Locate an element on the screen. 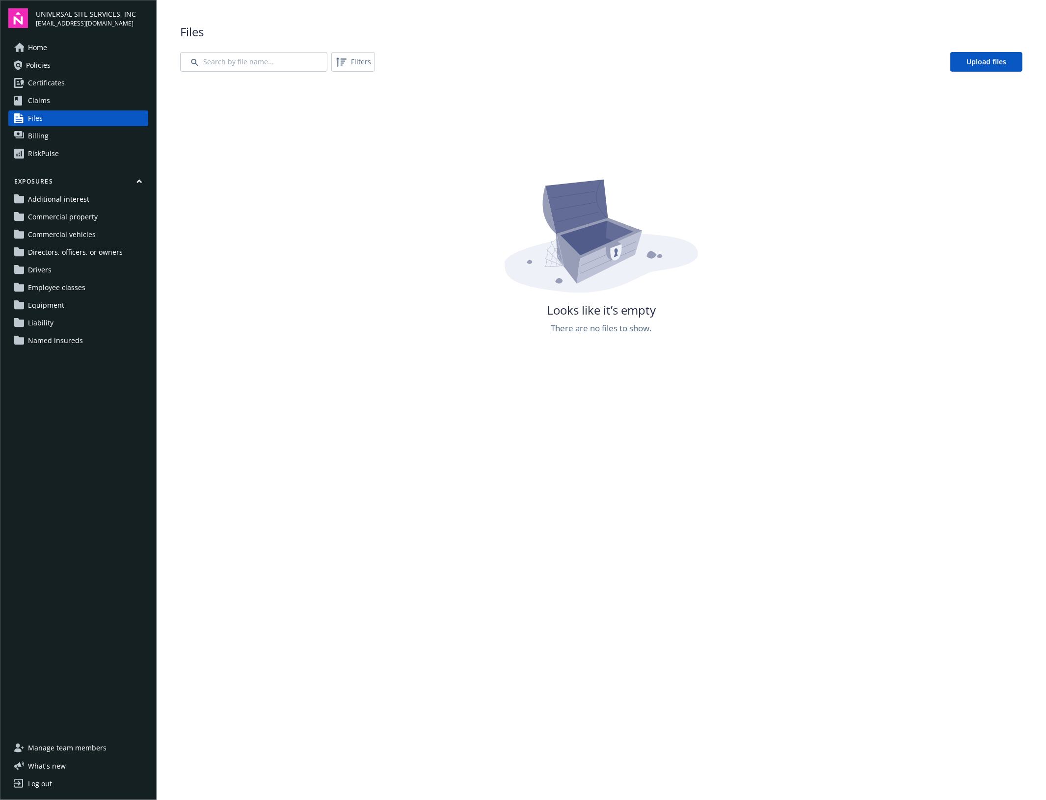 The image size is (1046, 800). a: Files is located at coordinates (78, 118).